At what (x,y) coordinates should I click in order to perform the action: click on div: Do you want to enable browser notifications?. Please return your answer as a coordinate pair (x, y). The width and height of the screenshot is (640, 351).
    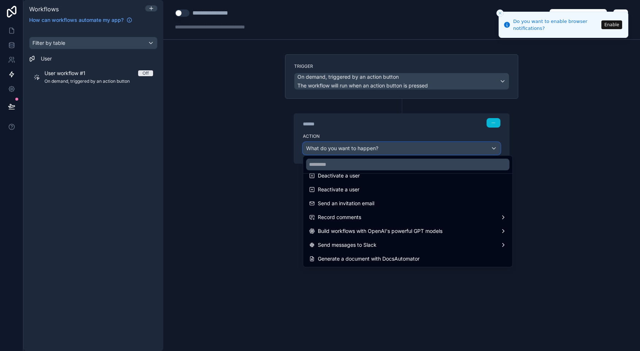
    Looking at the image, I should click on (556, 25).